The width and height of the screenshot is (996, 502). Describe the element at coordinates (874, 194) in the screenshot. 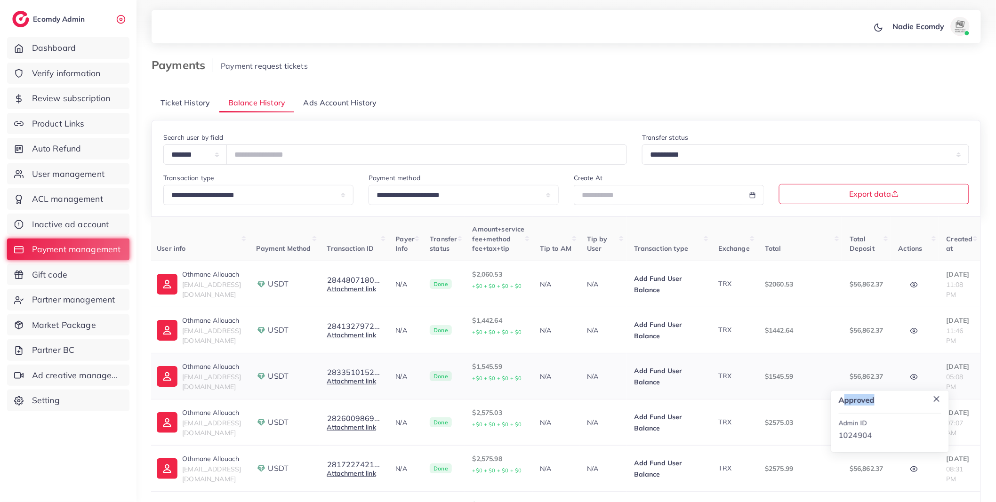

I see `span: Export data` at that location.